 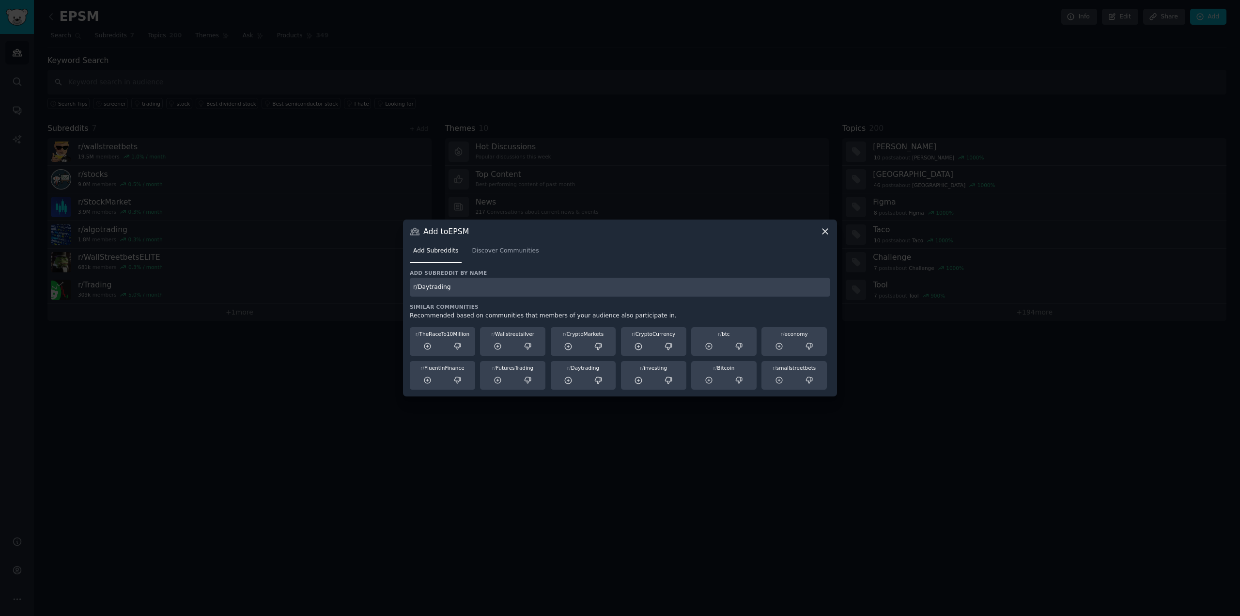 I want to click on div: Wallstreetsilver, so click(x=512, y=334).